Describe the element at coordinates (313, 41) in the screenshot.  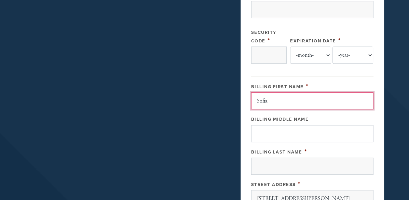
I see `label: Expiration Date` at that location.